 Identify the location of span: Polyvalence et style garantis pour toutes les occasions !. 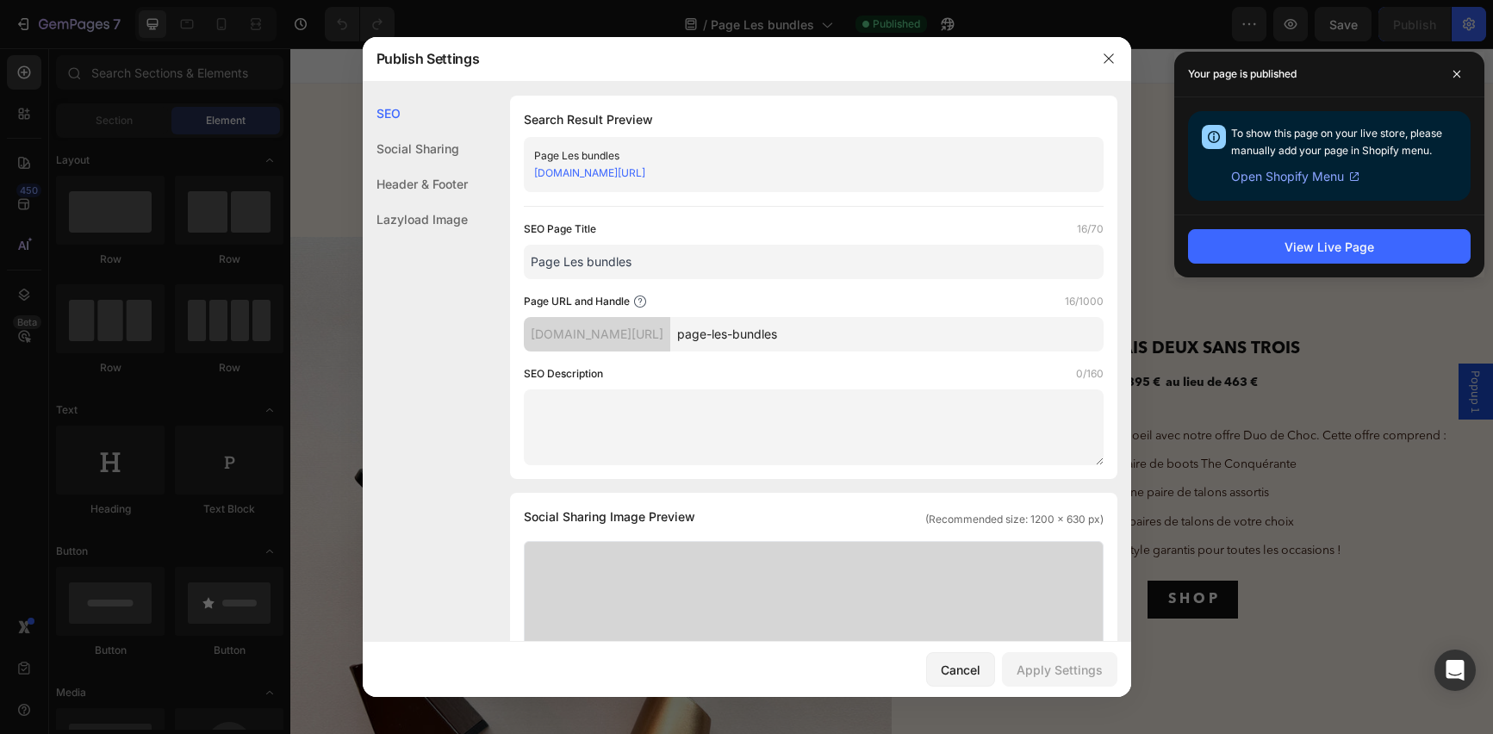
(902, 502).